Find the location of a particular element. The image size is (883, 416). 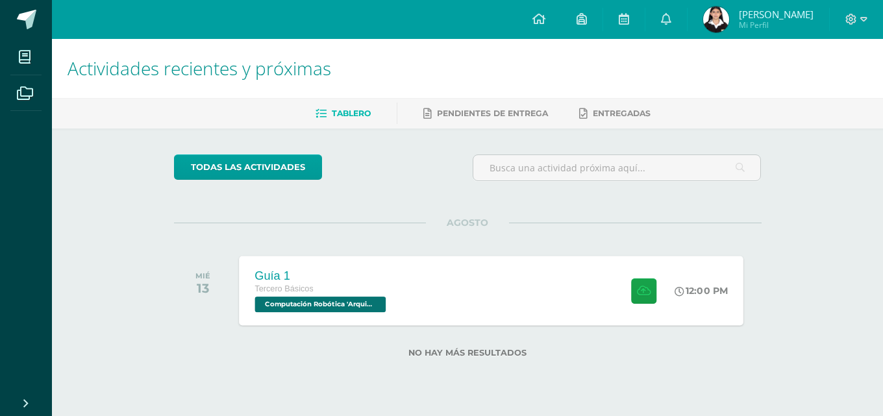

span: Entregadas is located at coordinates (621, 113).